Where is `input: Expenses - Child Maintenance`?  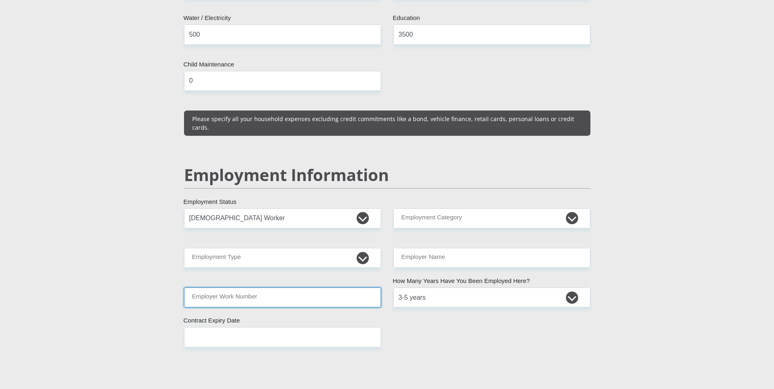 input: Expenses - Child Maintenance is located at coordinates (282, 81).